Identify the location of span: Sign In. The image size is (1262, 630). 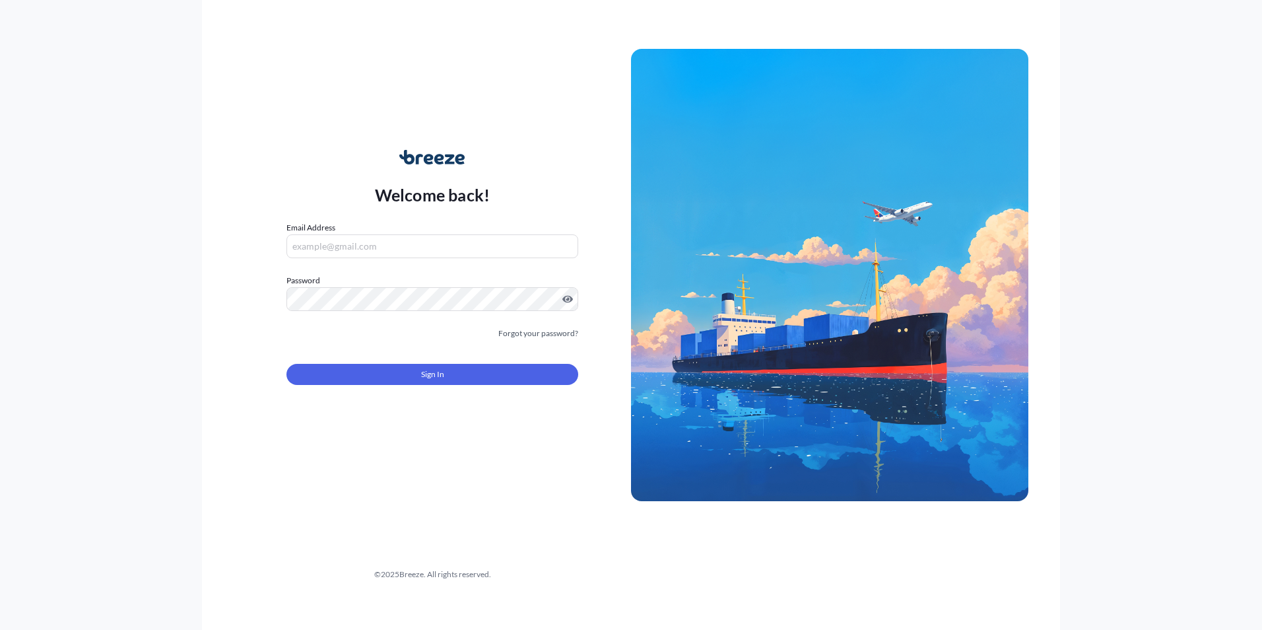
(432, 374).